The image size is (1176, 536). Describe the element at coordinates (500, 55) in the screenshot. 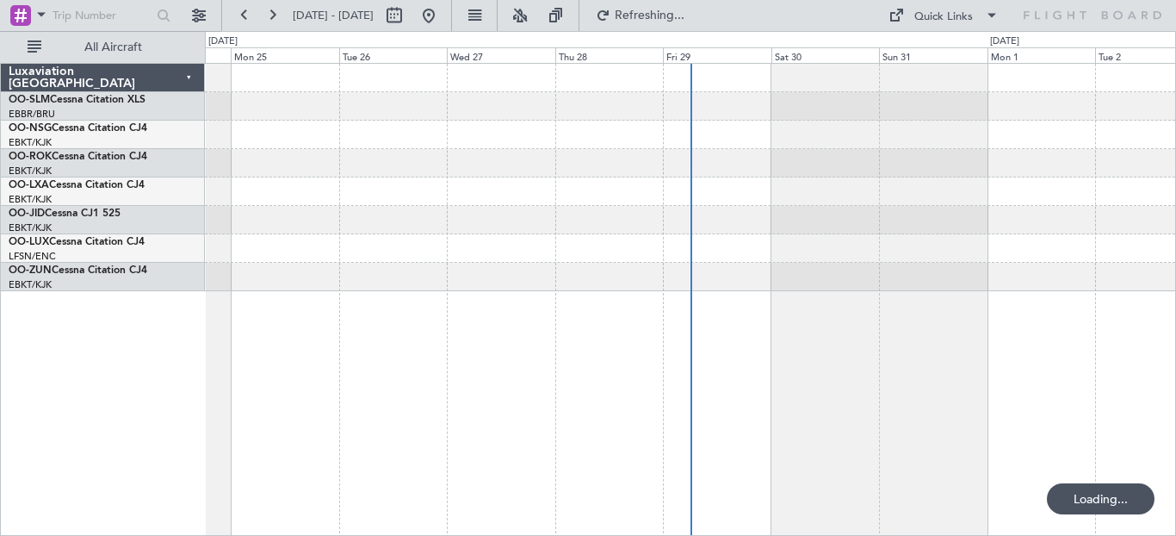

I see `div: Wed 27` at that location.